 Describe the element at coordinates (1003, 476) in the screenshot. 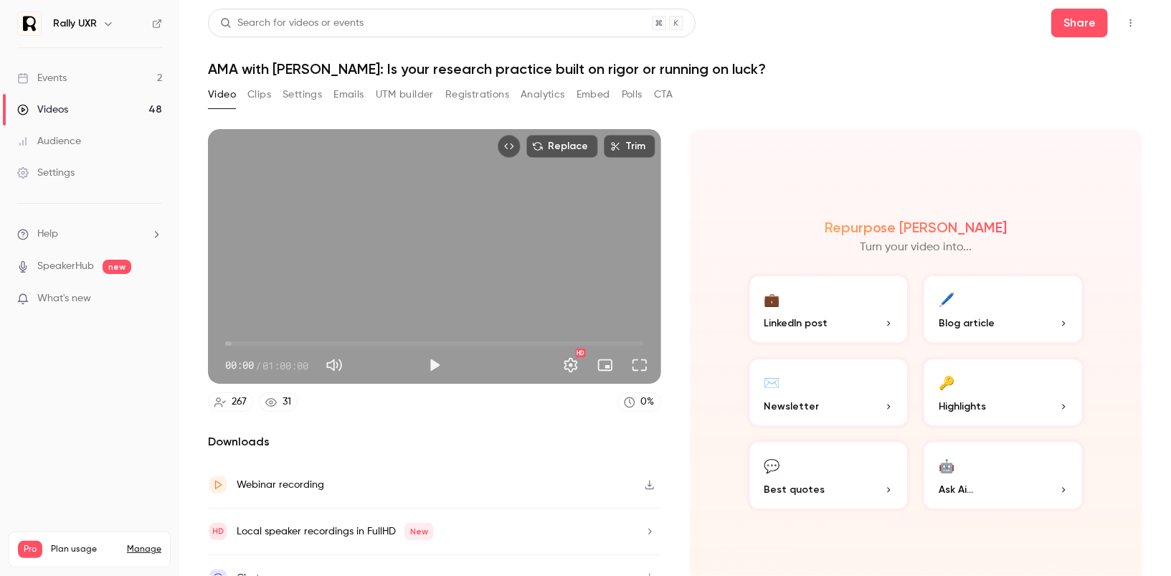

I see `button: 🤖Ask Ai...` at that location.